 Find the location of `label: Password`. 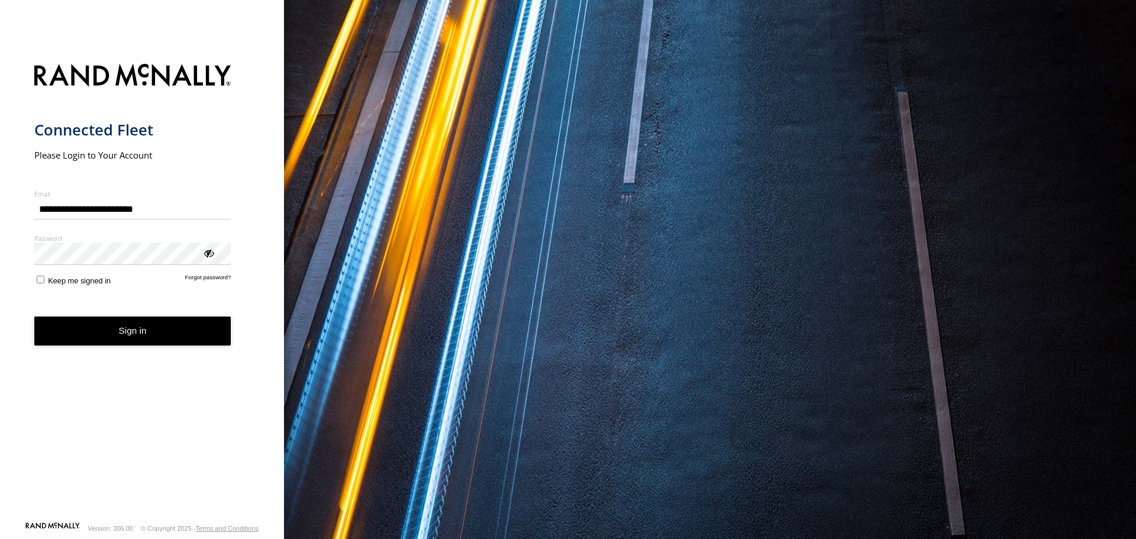

label: Password is located at coordinates (132, 238).